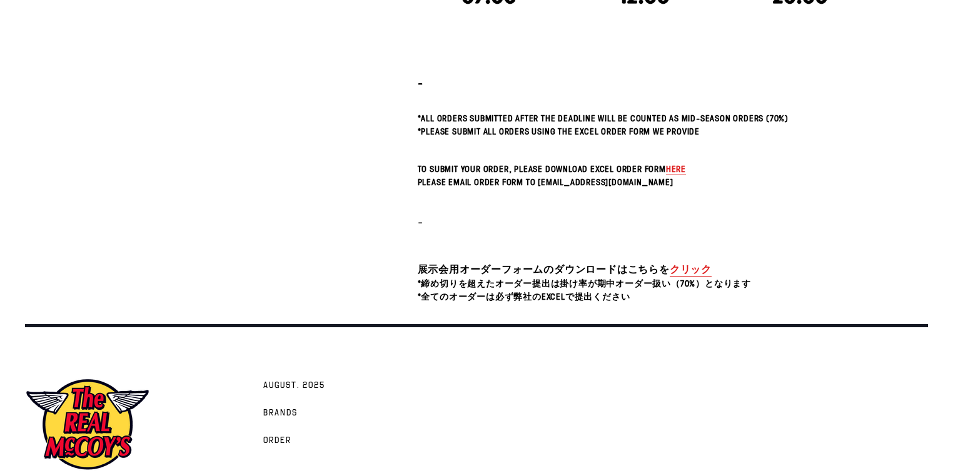  I want to click on span: 展示会用オーダーフォームのダウンロードはこちらを, so click(543, 269).